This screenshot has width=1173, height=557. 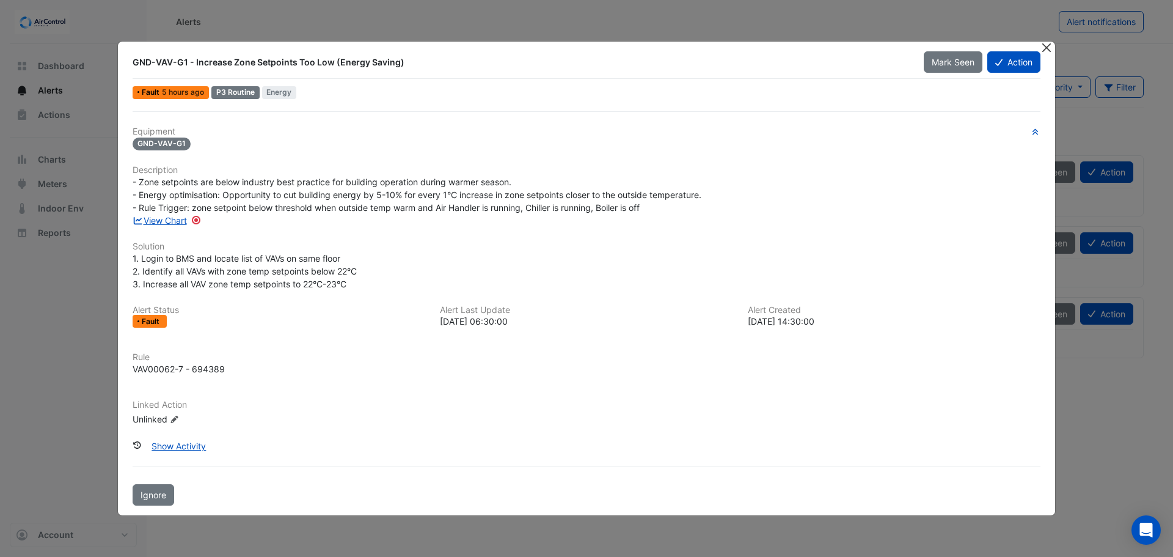 I want to click on span: Mark Seen, so click(x=953, y=62).